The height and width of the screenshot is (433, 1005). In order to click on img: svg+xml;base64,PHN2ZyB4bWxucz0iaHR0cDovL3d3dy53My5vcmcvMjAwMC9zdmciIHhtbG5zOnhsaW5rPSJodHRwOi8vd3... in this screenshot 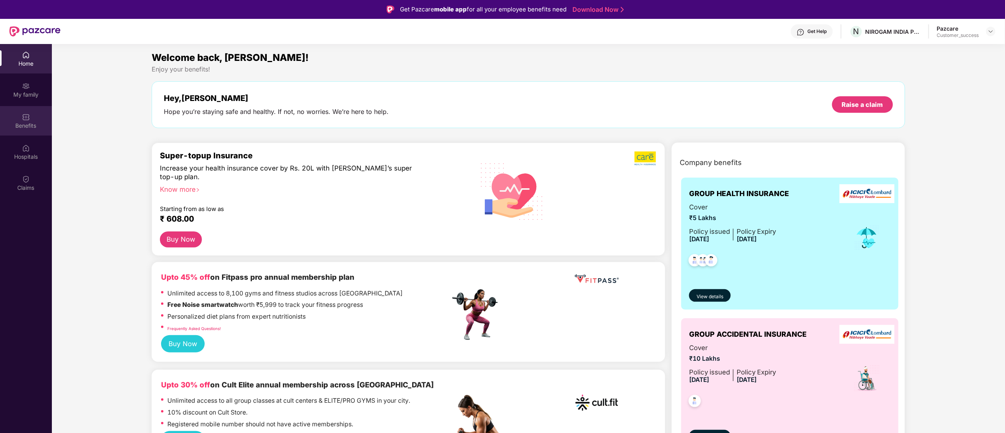, I will do `click(512, 191)`.